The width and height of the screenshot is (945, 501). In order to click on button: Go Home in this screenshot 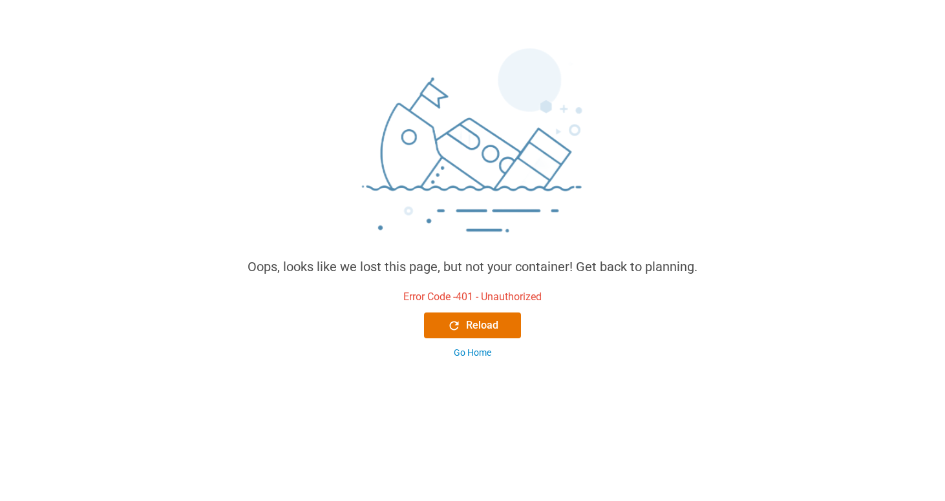, I will do `click(472, 353)`.